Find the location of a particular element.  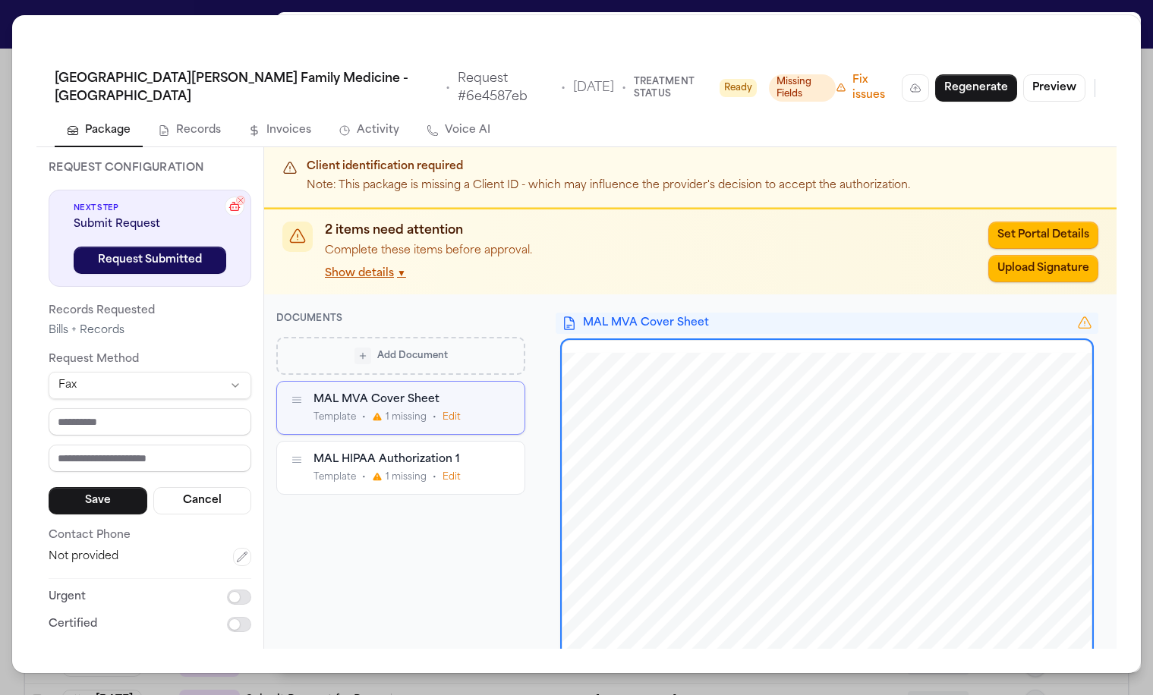

p: 2 items need attention is located at coordinates (651, 231).